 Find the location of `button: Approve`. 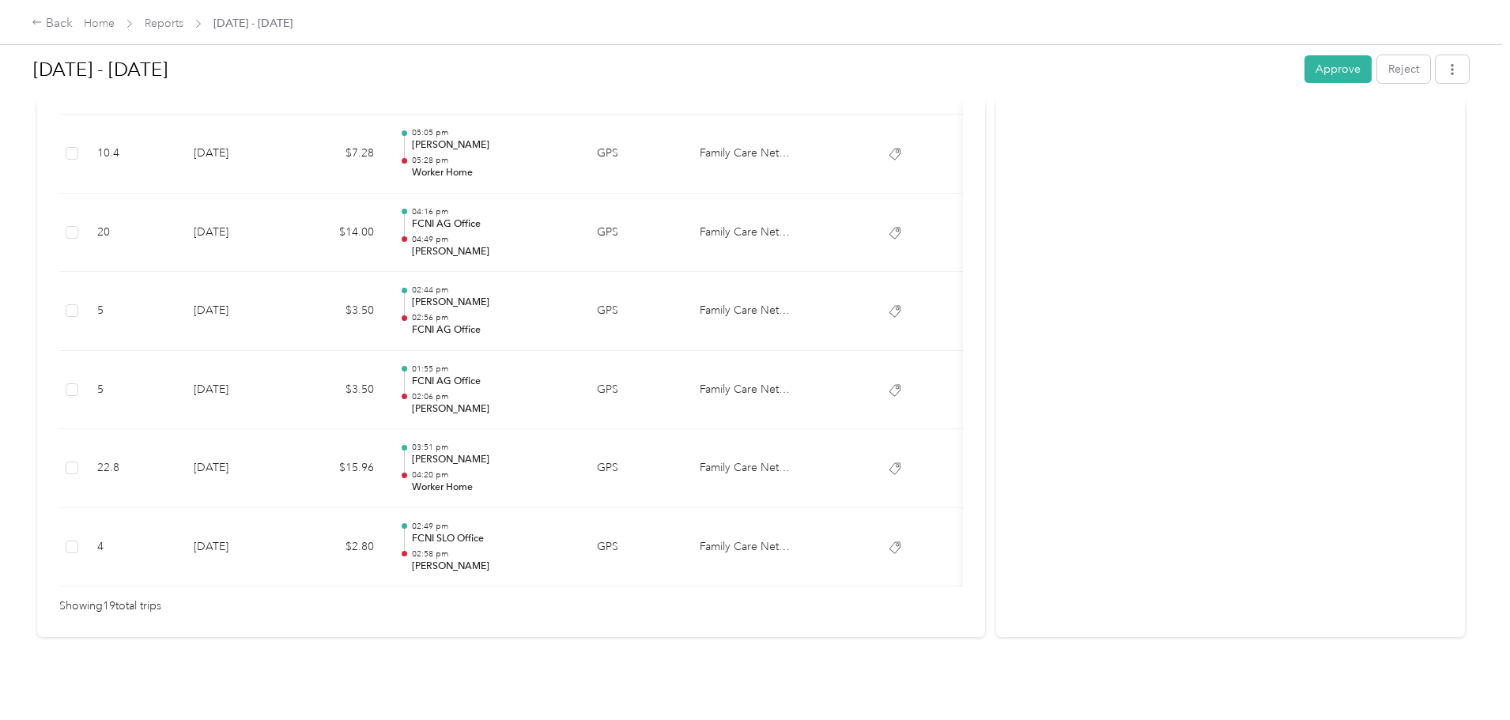

button: Approve is located at coordinates (1338, 69).